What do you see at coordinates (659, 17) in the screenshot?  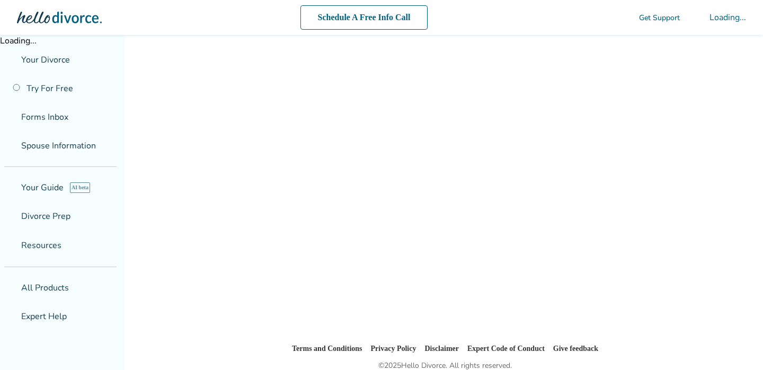 I see `span: Get Support` at bounding box center [659, 17].